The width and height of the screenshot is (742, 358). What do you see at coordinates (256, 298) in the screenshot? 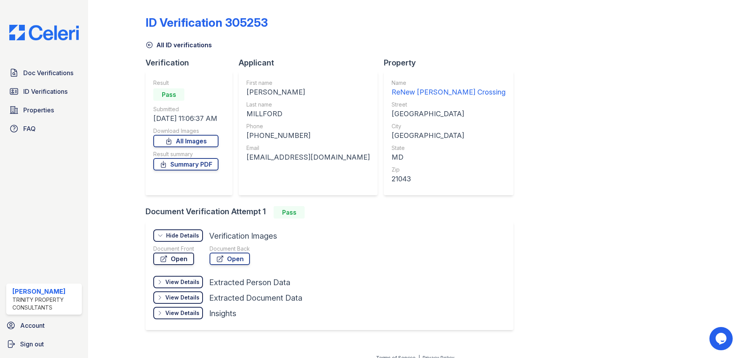
I see `div: Extracted Document Data` at bounding box center [256, 298].